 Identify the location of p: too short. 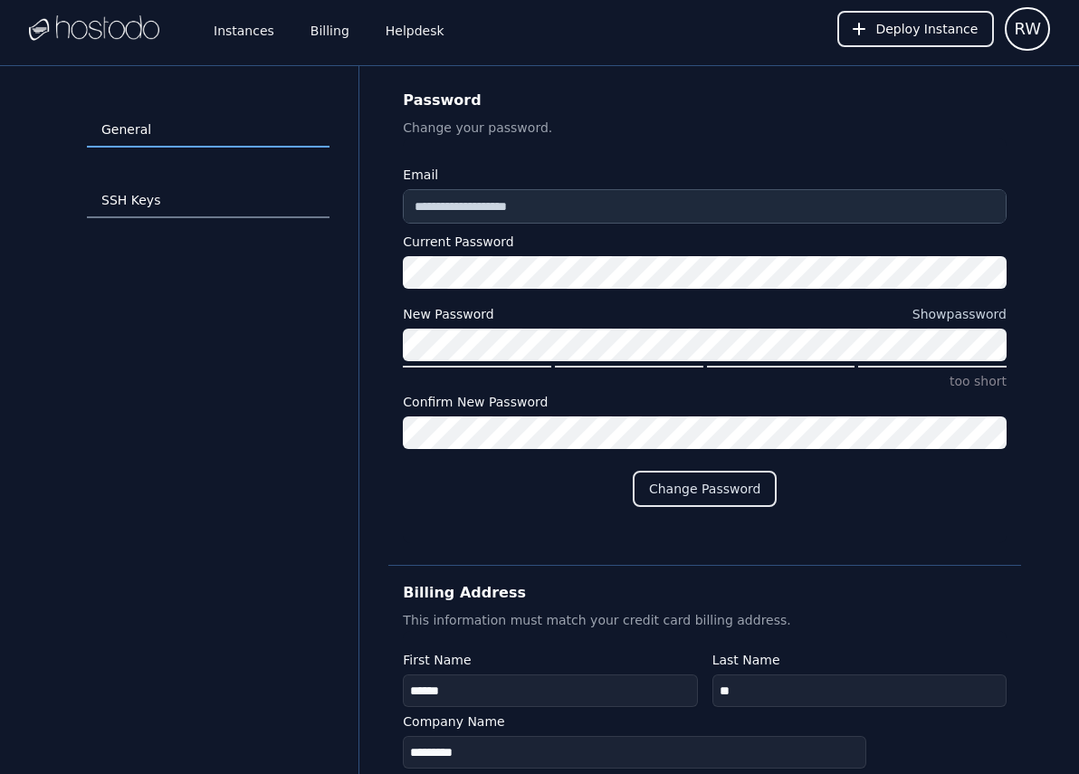
(704, 381).